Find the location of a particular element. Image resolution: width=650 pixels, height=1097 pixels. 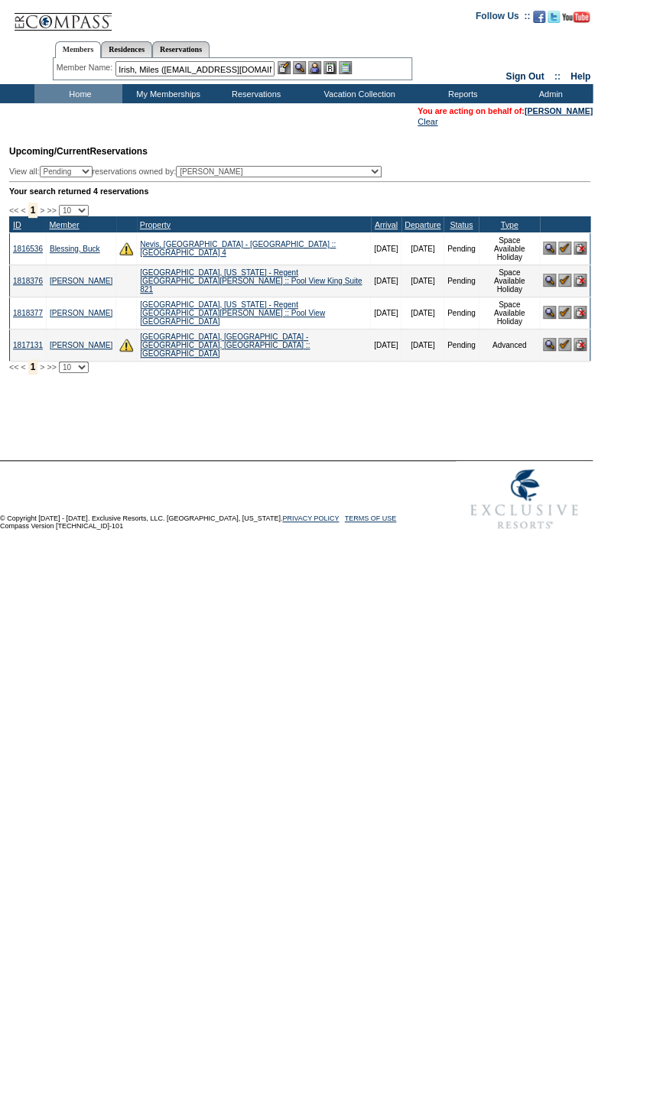

td: Reservations is located at coordinates (254, 93).